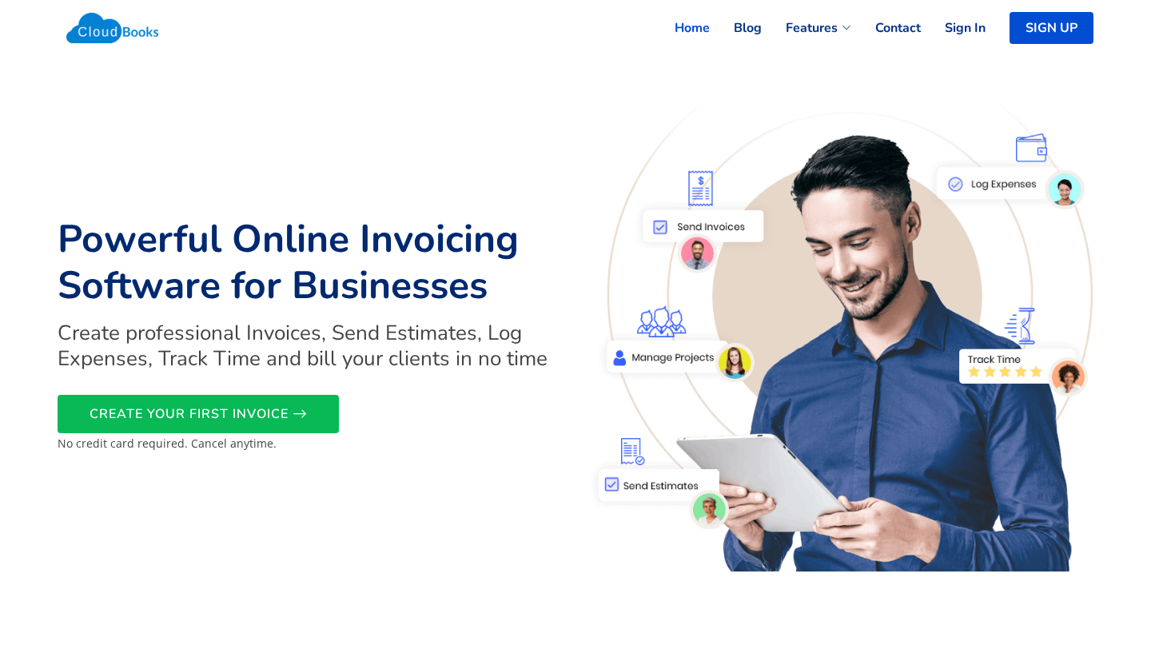 This screenshot has height=669, width=1151. What do you see at coordinates (198, 414) in the screenshot?
I see `a: CREATE YOUR FIRST INVOICE` at bounding box center [198, 414].